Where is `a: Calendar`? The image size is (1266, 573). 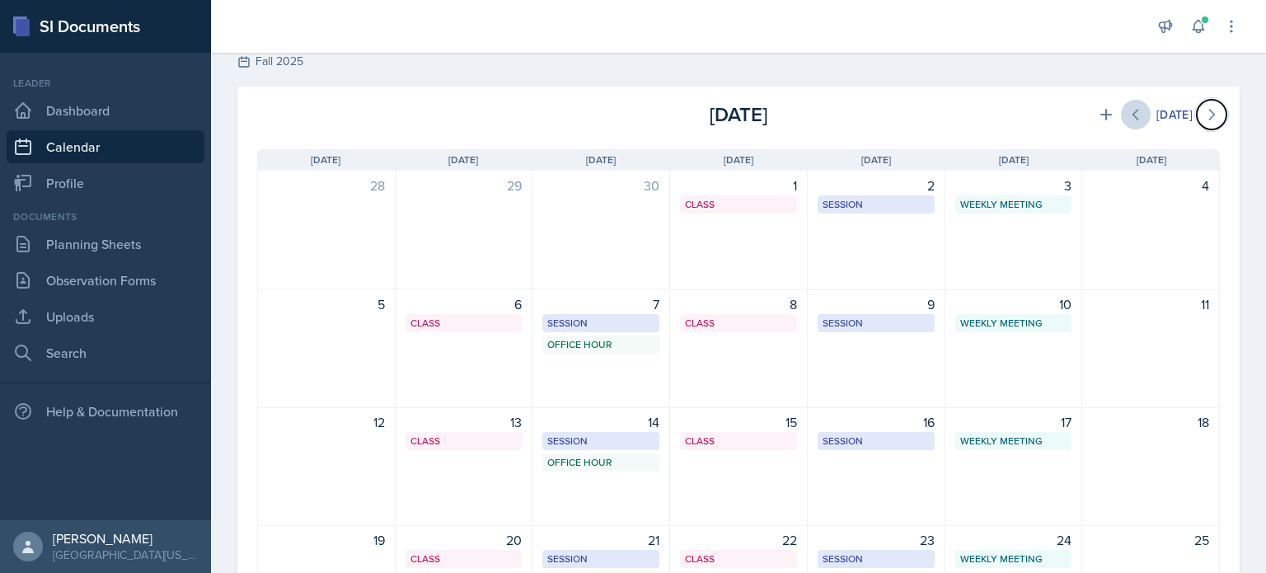
a: Calendar is located at coordinates (106, 147).